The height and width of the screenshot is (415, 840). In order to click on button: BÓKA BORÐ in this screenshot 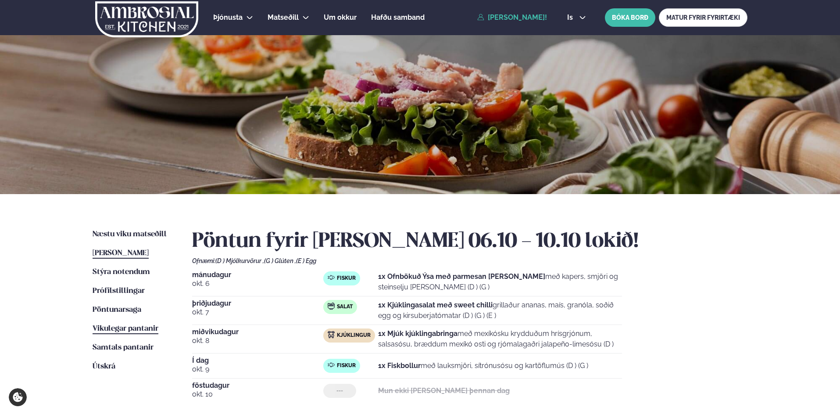, I will do `click(630, 18)`.